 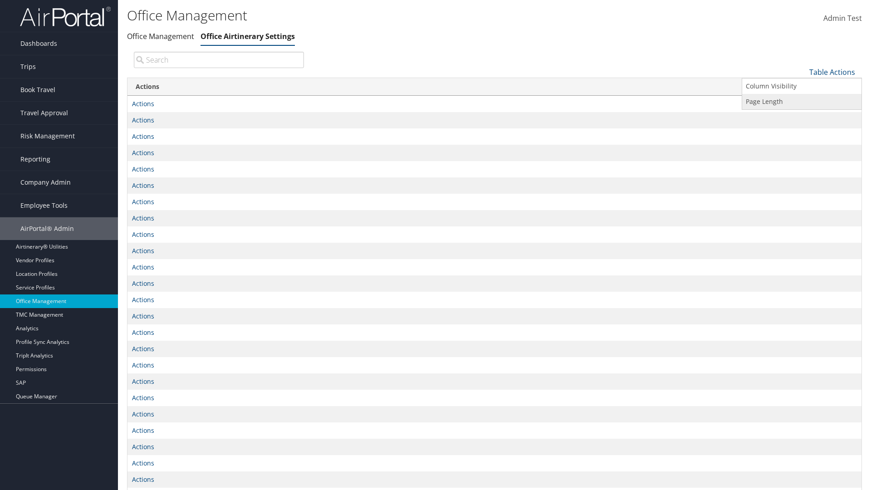 I want to click on span: Company Admin, so click(x=45, y=182).